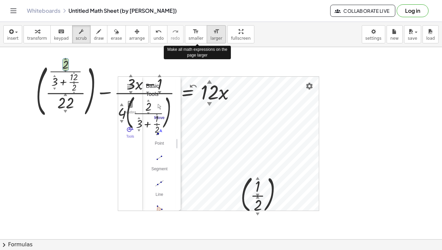 This screenshot has width=442, height=250. Describe the element at coordinates (160, 196) in the screenshot. I see `div: Line` at that location.